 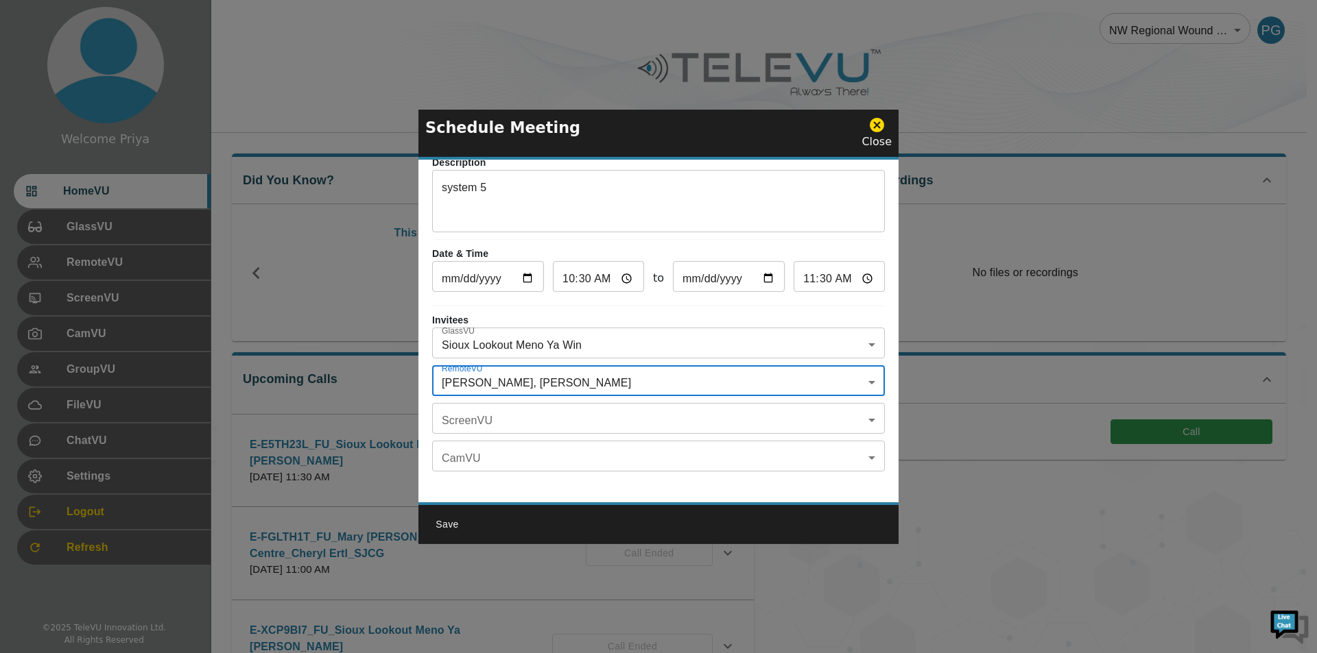 What do you see at coordinates (658, 203) in the screenshot?
I see `textarea: system 5` at bounding box center [658, 203].